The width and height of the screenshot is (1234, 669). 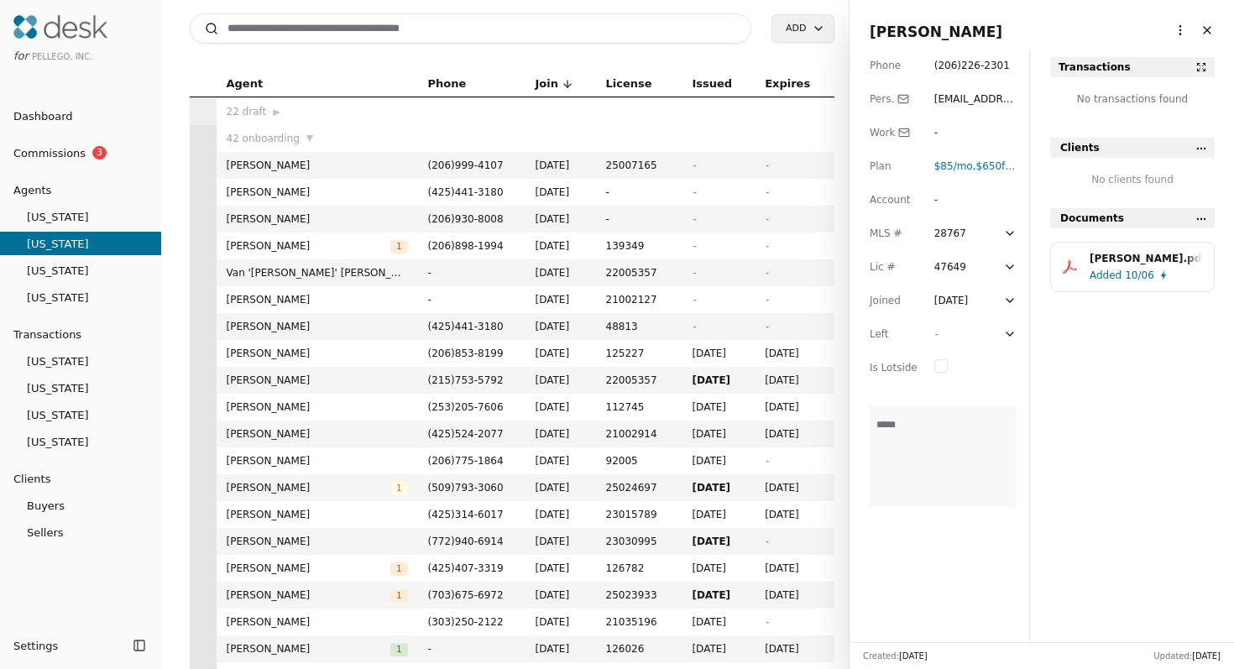 What do you see at coordinates (1094, 67) in the screenshot?
I see `div: Transactions` at bounding box center [1094, 67].